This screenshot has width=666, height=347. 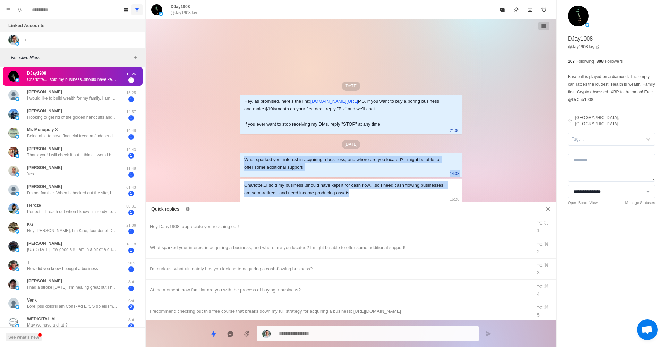 What do you see at coordinates (136, 58) in the screenshot?
I see `button: Add filters` at bounding box center [136, 58].